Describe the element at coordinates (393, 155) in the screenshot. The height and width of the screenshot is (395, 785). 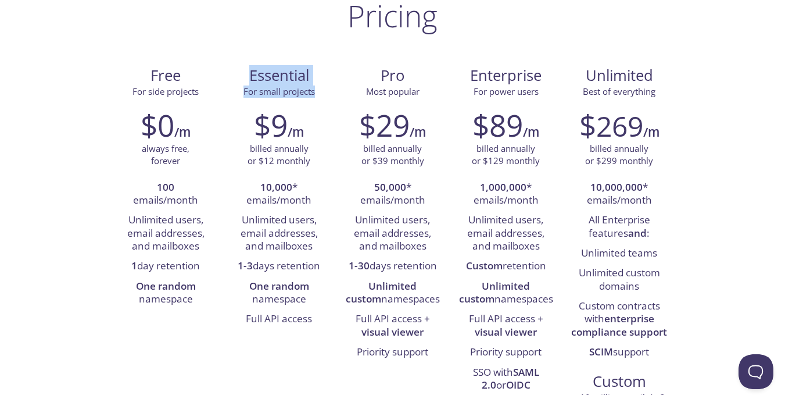
I see `p: billed annually or $39 monthly` at that location.